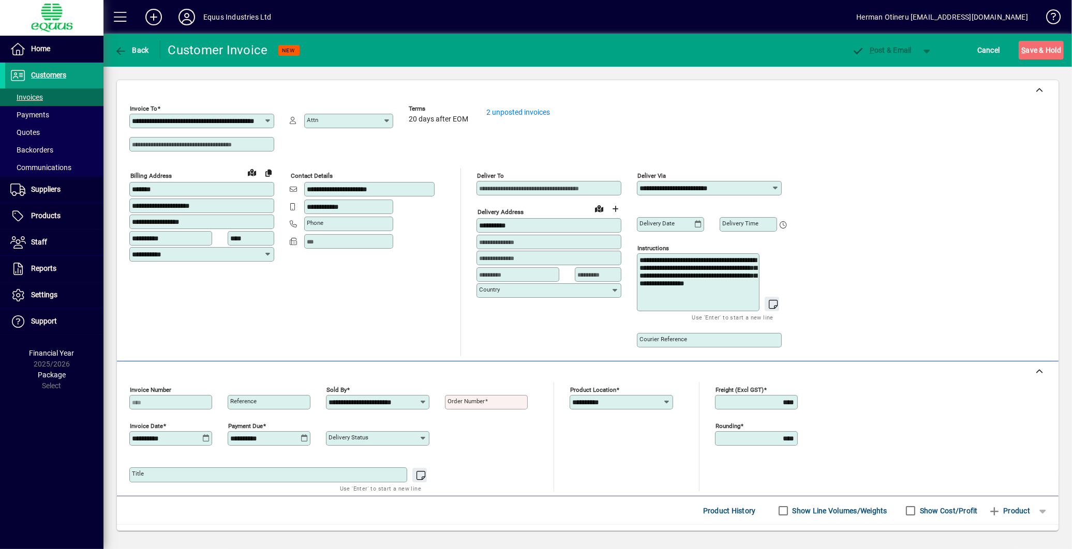 The image size is (1072, 549). I want to click on mat-label: Country, so click(489, 290).